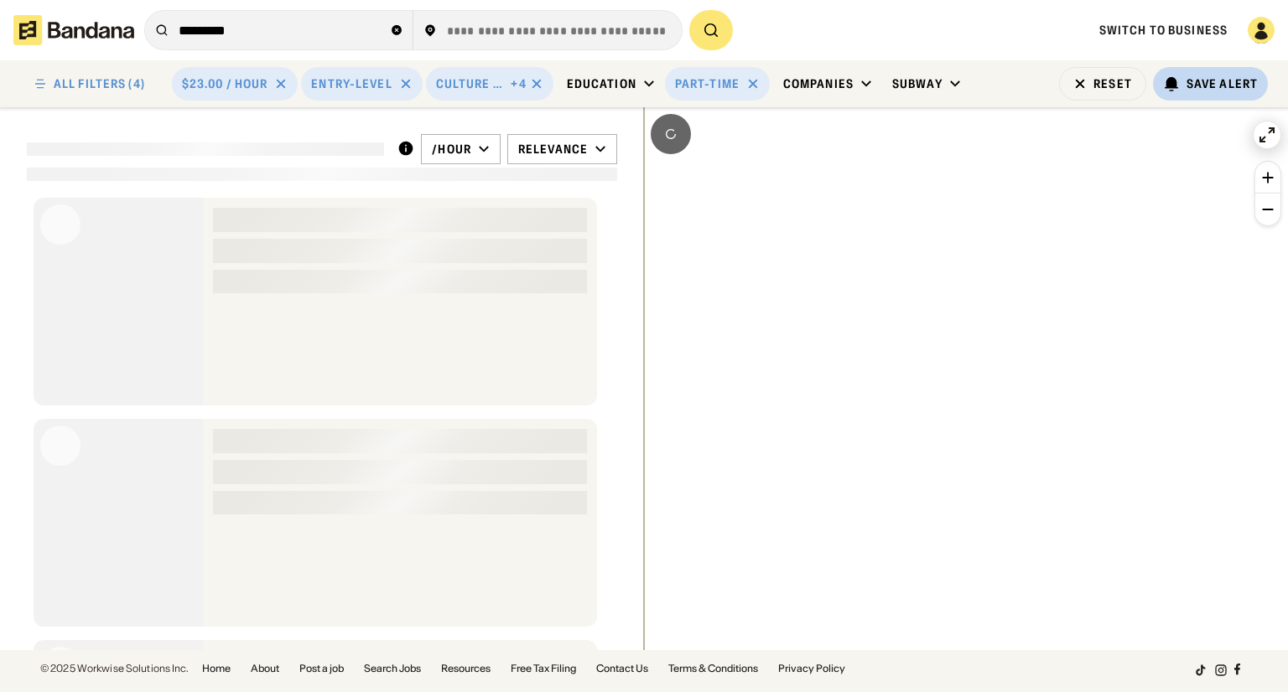 This screenshot has height=692, width=1288. I want to click on a: Home, so click(216, 669).